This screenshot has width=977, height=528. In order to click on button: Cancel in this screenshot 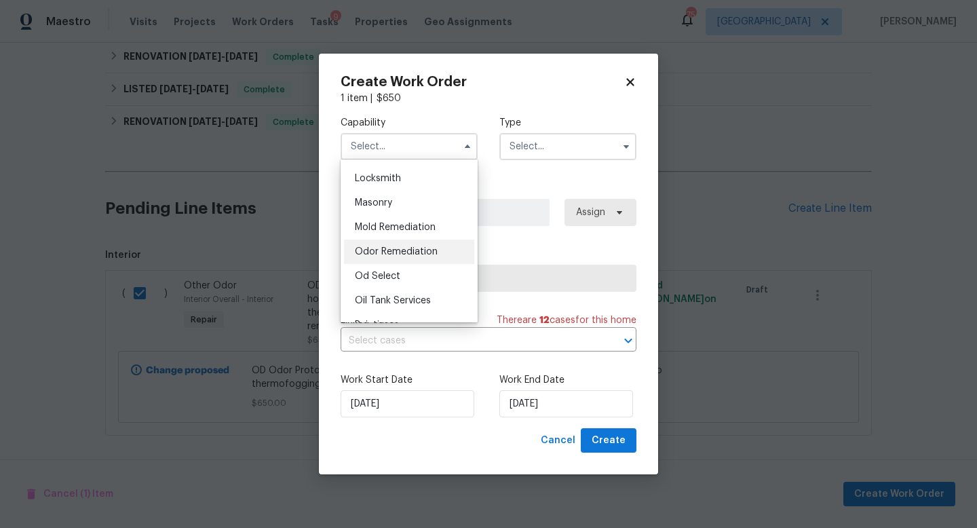, I will do `click(557, 440)`.